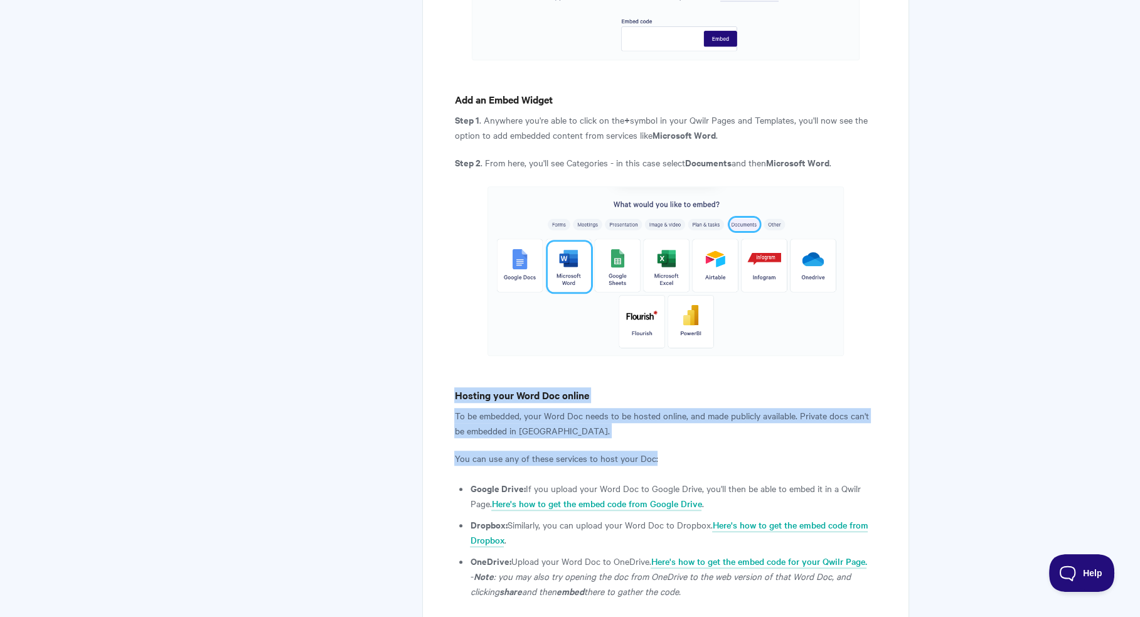  Describe the element at coordinates (510, 590) in the screenshot. I see `strong: share` at that location.